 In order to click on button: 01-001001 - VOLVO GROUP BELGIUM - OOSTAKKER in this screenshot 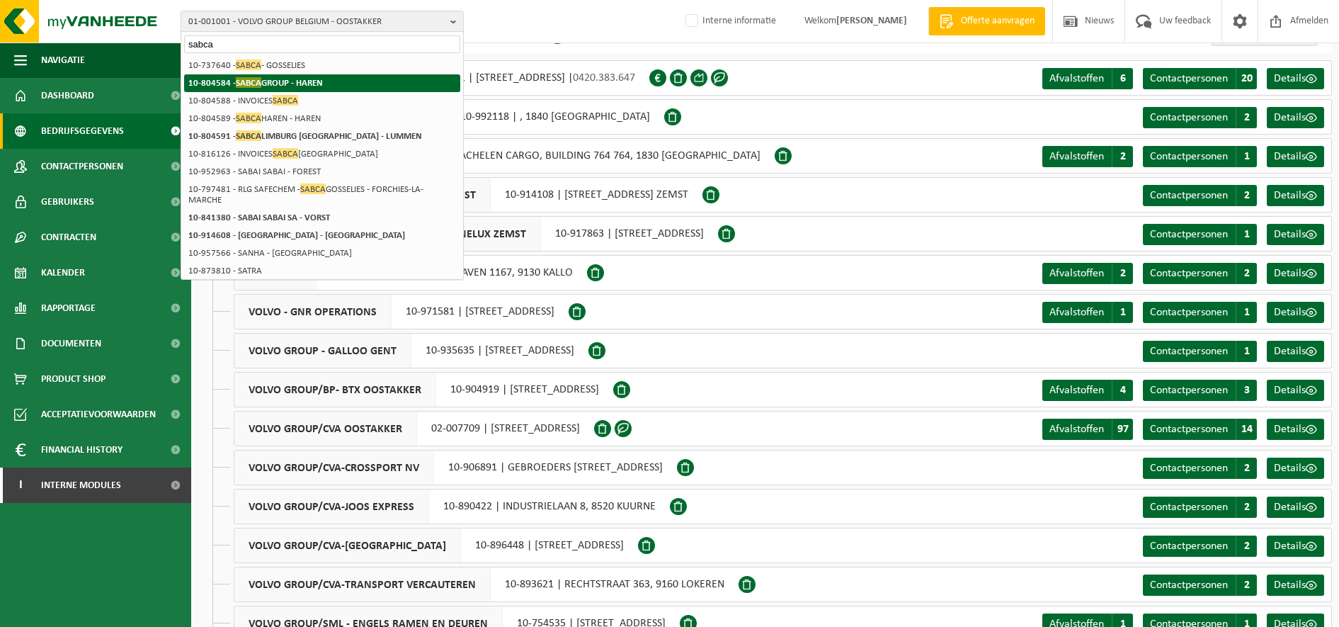, I will do `click(322, 21)`.